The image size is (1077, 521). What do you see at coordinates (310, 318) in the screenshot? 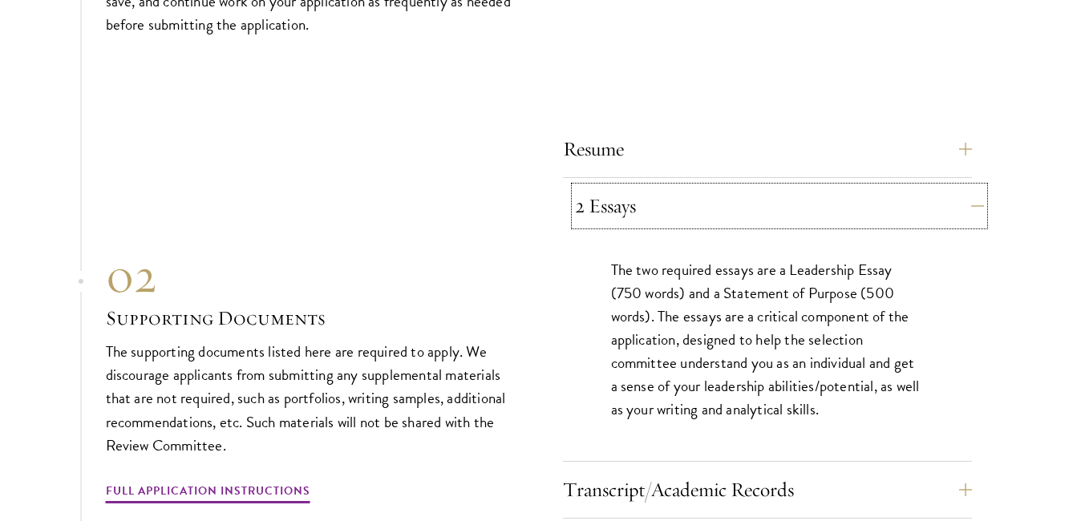
I see `h3: Supporting Documents` at bounding box center [310, 318].